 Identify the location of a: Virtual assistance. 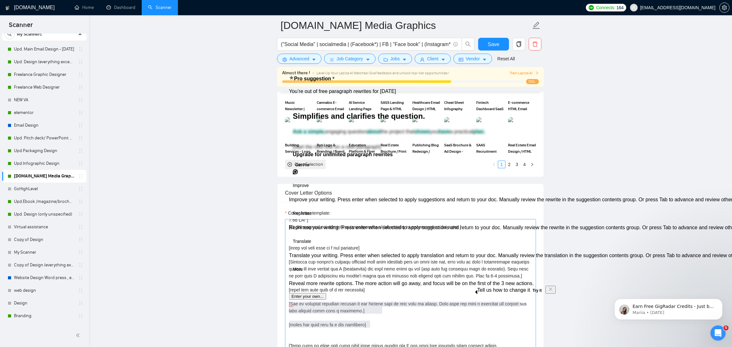
(44, 227).